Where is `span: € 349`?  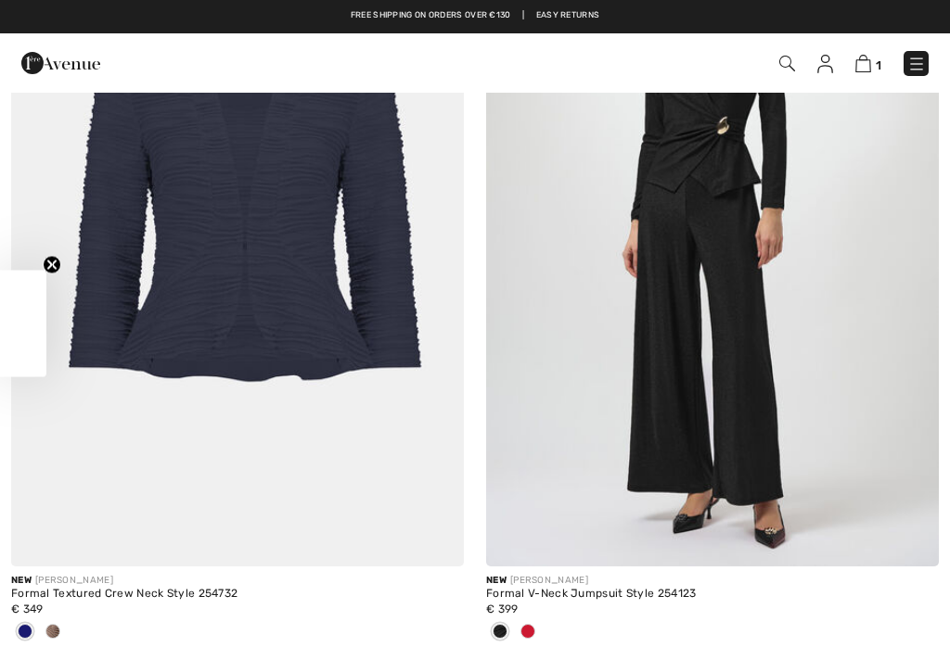 span: € 349 is located at coordinates (27, 609).